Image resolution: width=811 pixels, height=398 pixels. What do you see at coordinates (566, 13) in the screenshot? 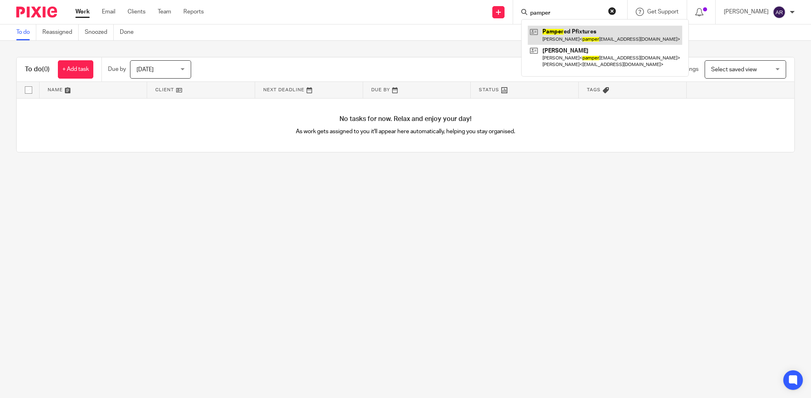
I see `input: Search` at bounding box center [566, 13].